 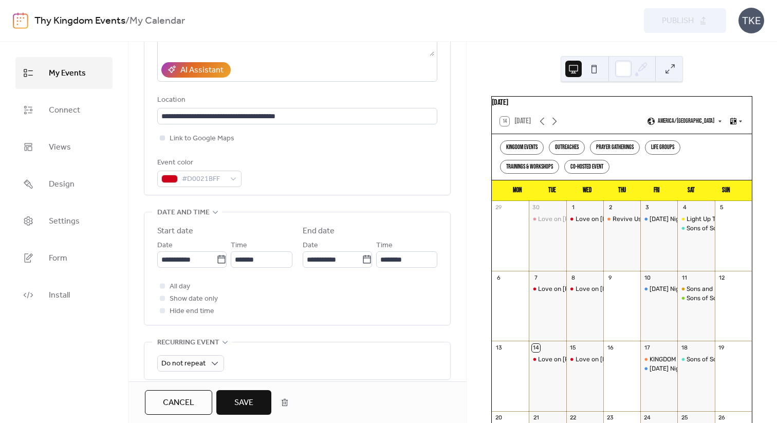 What do you see at coordinates (178, 402) in the screenshot?
I see `a: Cancel` at bounding box center [178, 402].